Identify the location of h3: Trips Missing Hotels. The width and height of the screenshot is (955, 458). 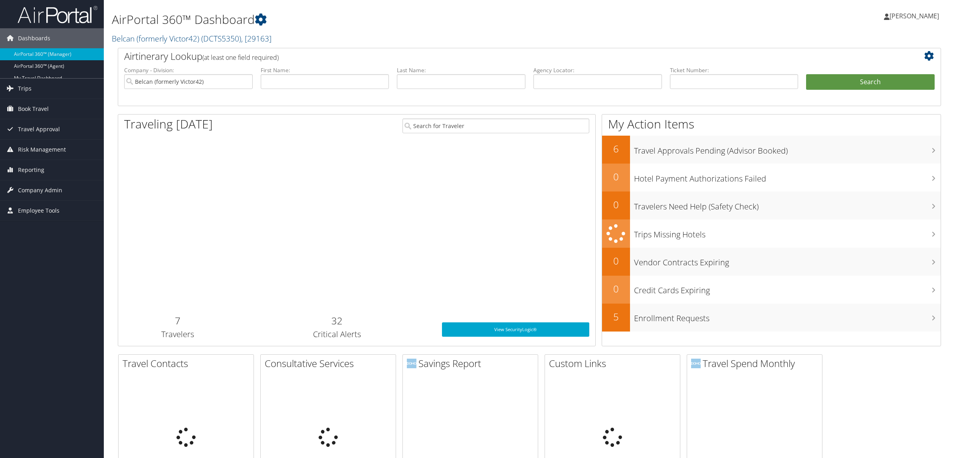
(787, 233).